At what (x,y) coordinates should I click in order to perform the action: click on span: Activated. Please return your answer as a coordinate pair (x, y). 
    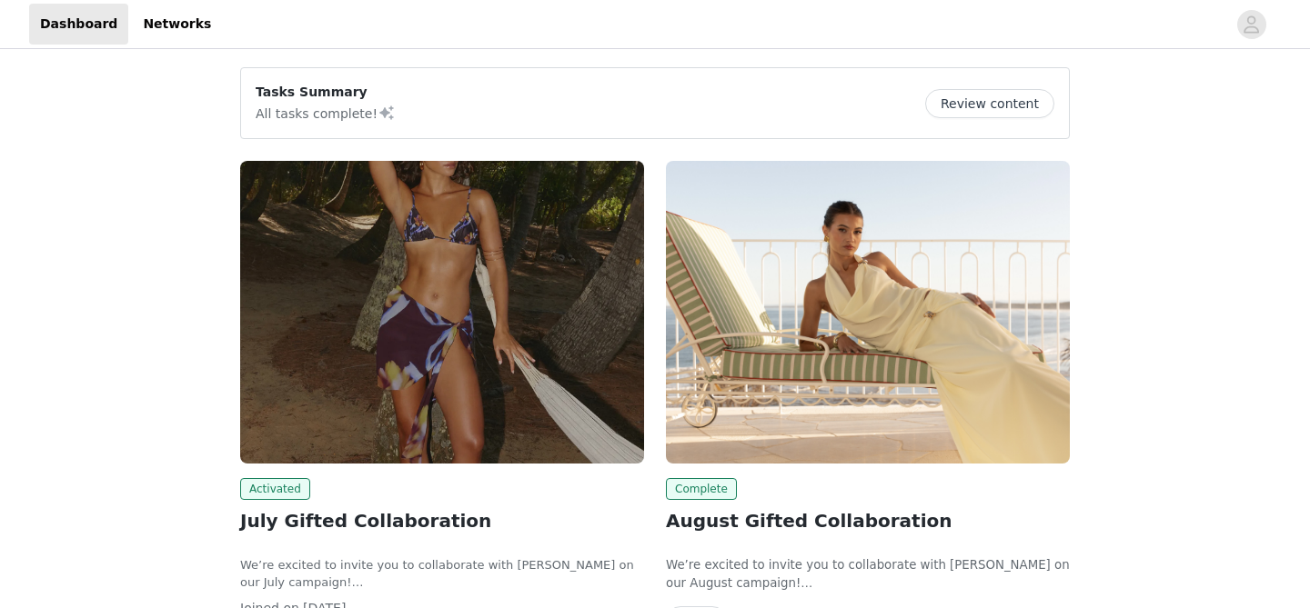
    Looking at the image, I should click on (275, 489).